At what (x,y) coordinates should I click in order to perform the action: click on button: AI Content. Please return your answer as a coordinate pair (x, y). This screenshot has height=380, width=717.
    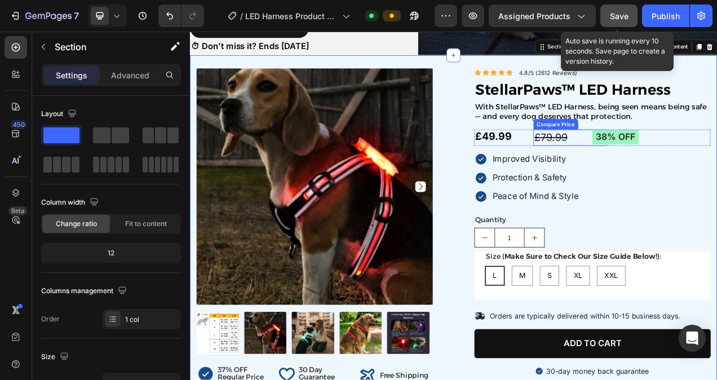
    Looking at the image, I should click on (617, 20).